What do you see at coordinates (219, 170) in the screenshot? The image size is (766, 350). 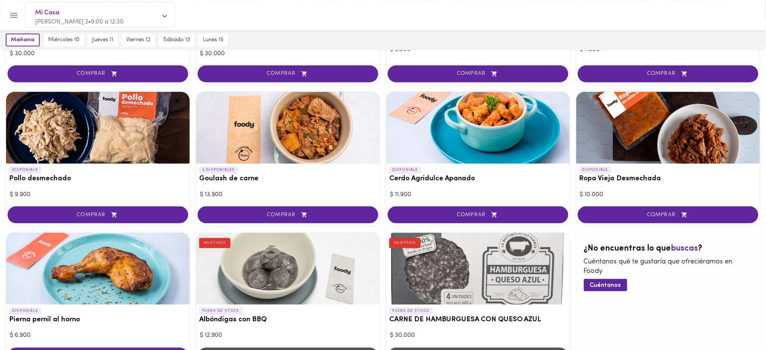 I see `p: 3 DISPONIBLES` at bounding box center [219, 170].